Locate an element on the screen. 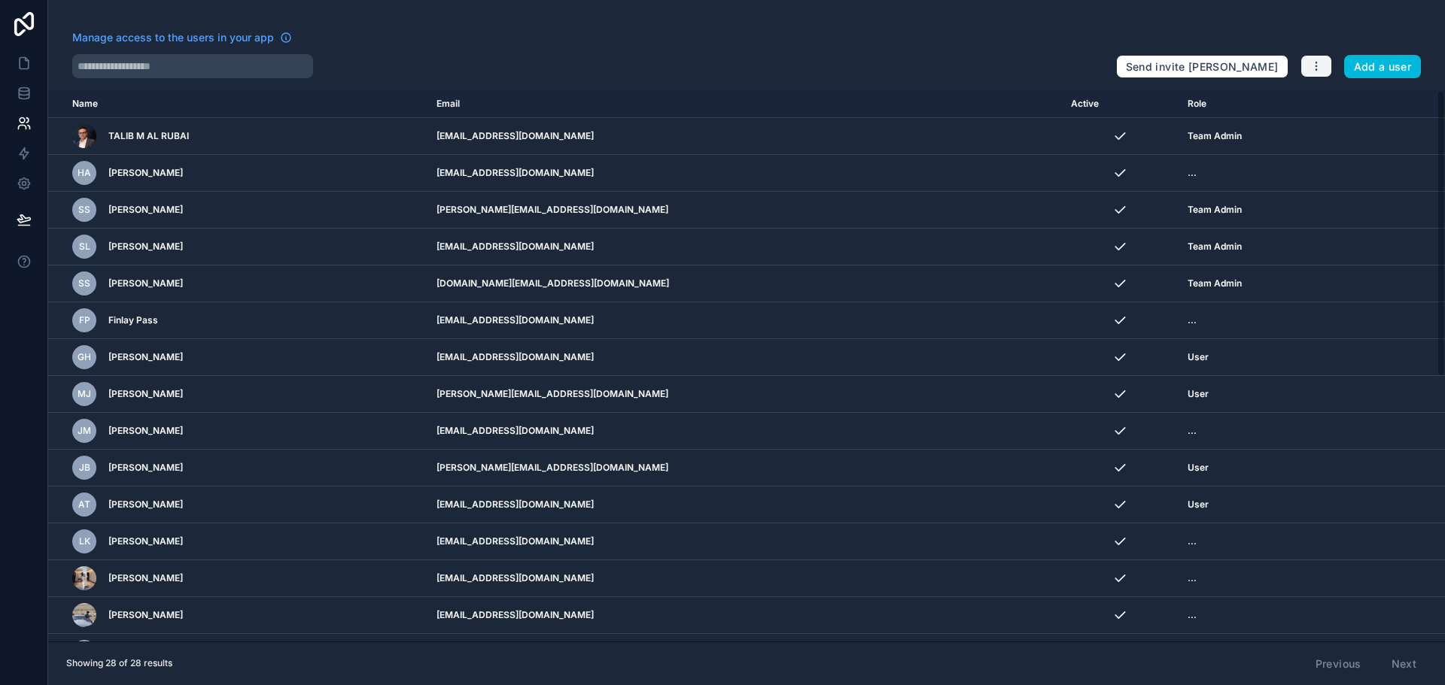 The image size is (1445, 685). button: Add a user is located at coordinates (1382, 67).